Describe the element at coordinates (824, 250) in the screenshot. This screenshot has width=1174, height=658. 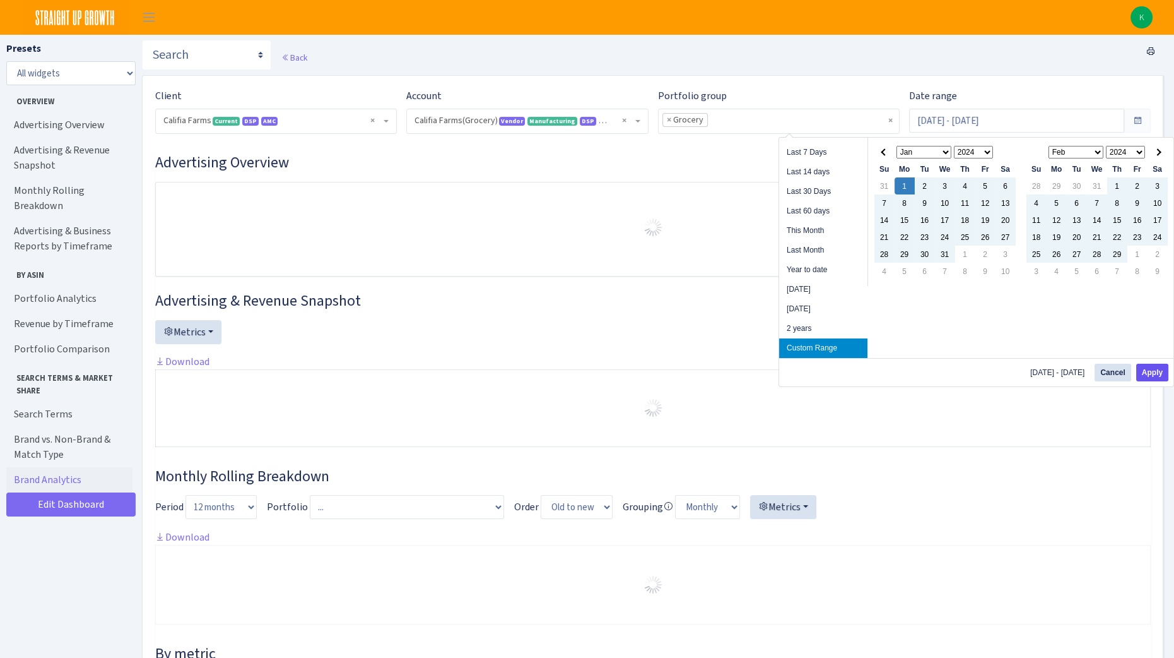
I see `li: Last Month` at that location.